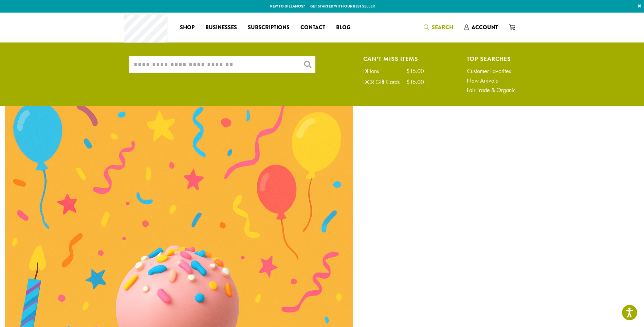 This screenshot has height=327, width=644. What do you see at coordinates (491, 80) in the screenshot?
I see `a: New Arrivals` at bounding box center [491, 80].